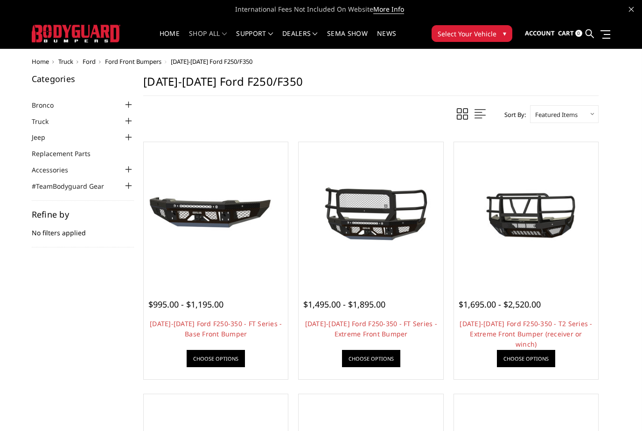  What do you see at coordinates (89, 62) in the screenshot?
I see `a: Ford` at bounding box center [89, 62].